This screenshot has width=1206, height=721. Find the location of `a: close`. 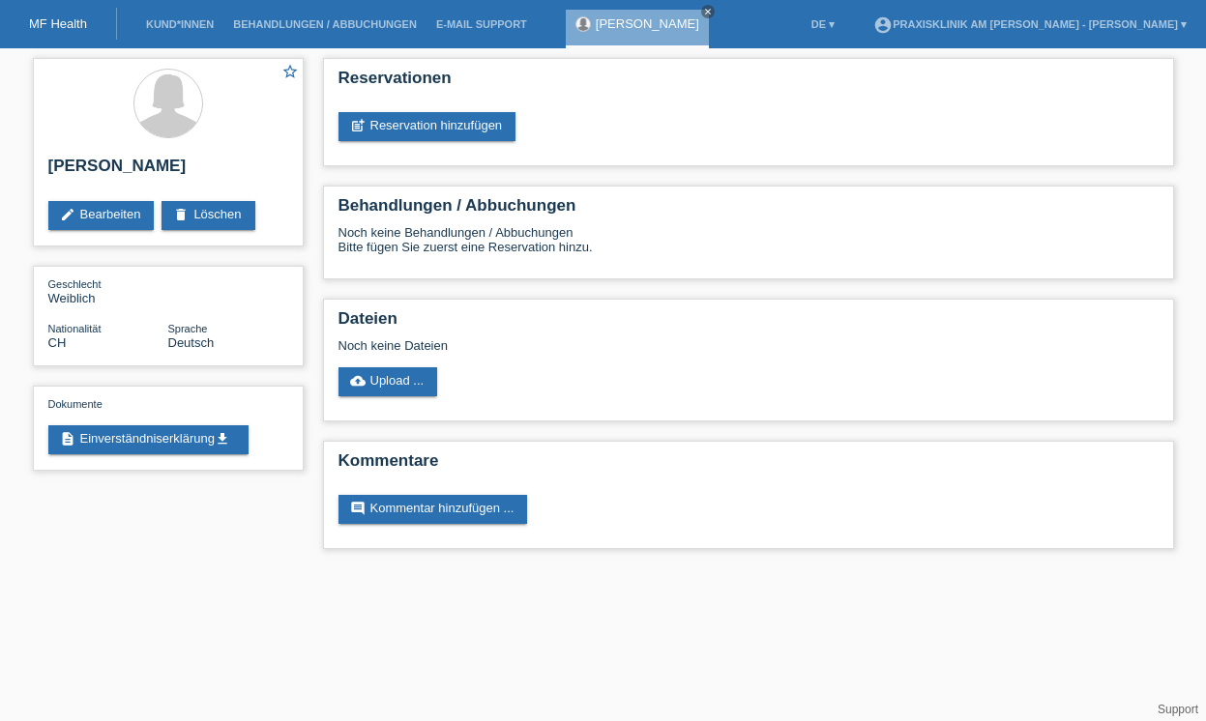

a: close is located at coordinates (708, 12).